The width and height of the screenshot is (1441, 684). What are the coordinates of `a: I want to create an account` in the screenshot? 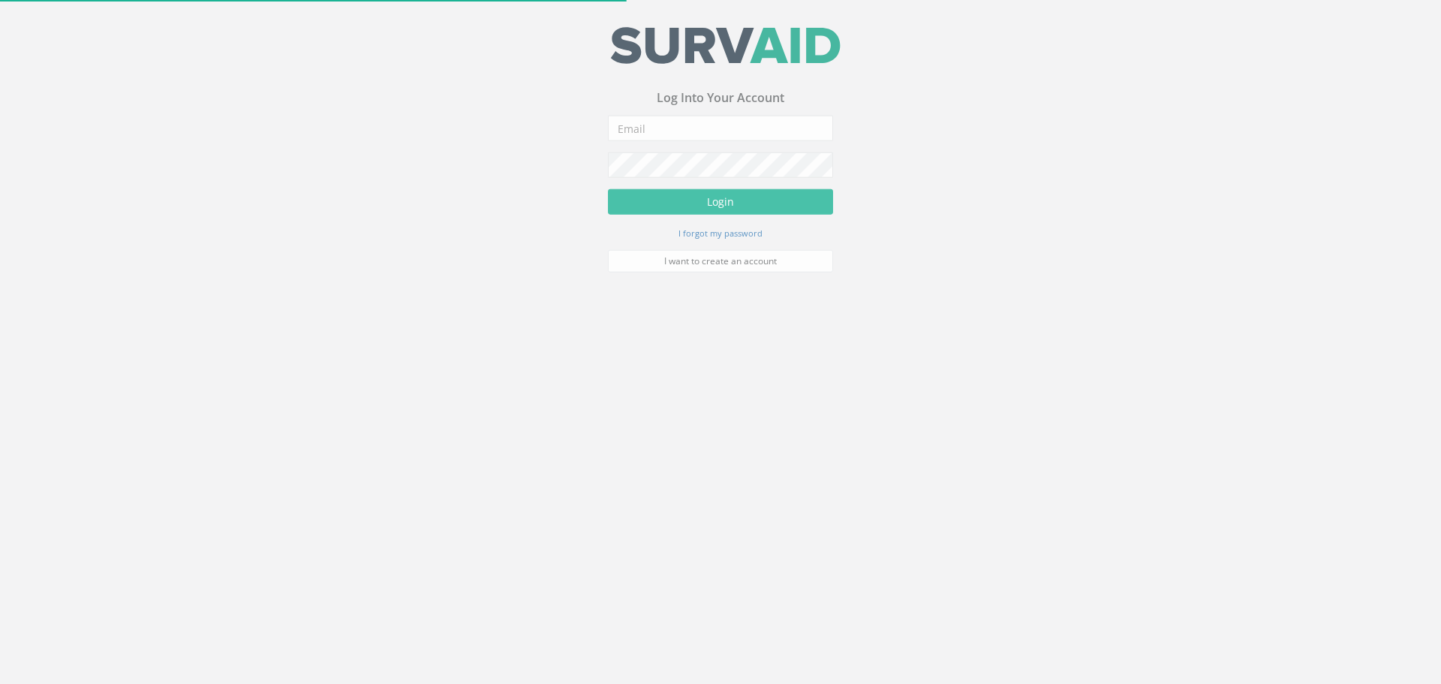 It's located at (720, 264).